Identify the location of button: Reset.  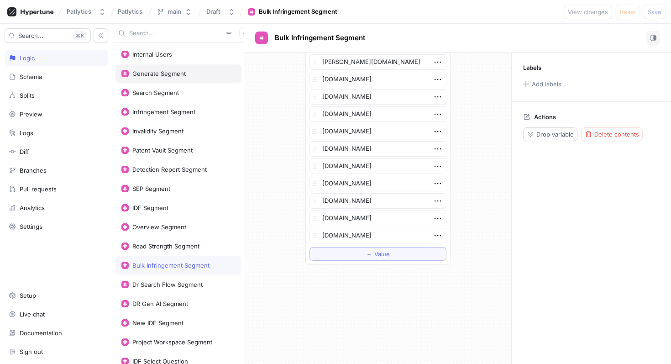
(628, 12).